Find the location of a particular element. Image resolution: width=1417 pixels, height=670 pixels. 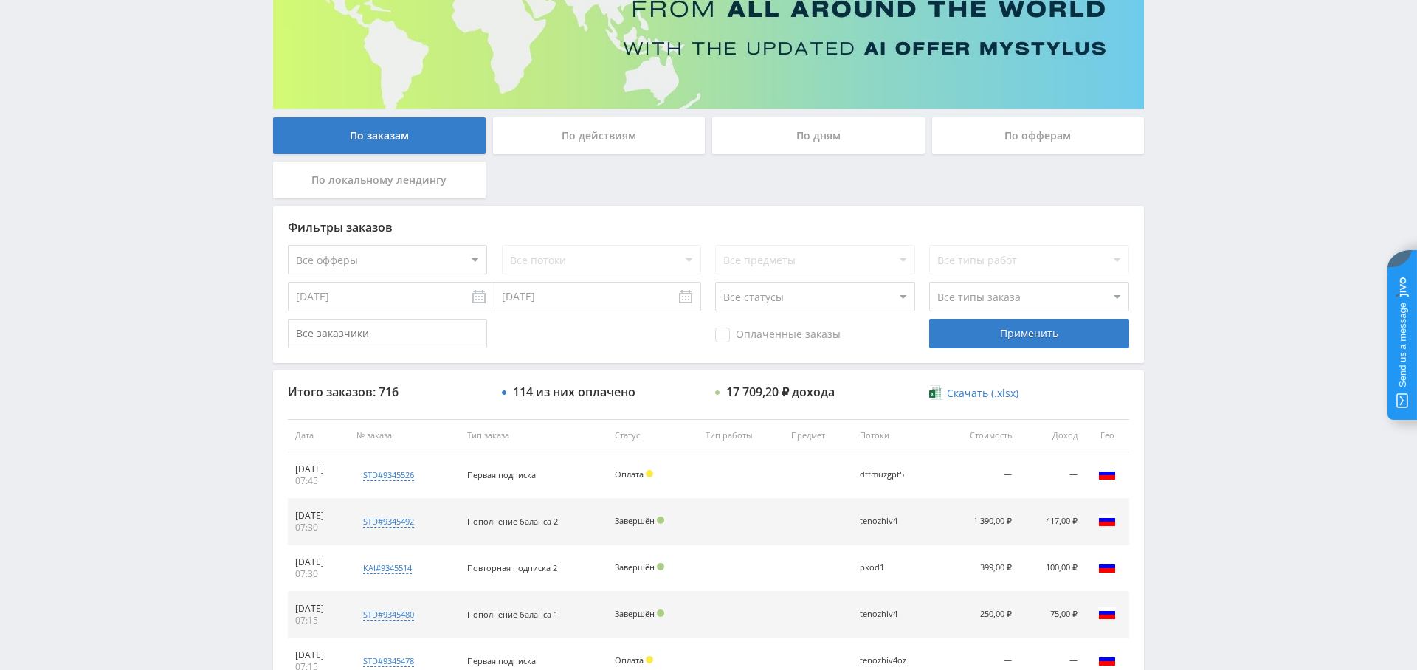

div: 114 из них оплачено is located at coordinates (574, 392).